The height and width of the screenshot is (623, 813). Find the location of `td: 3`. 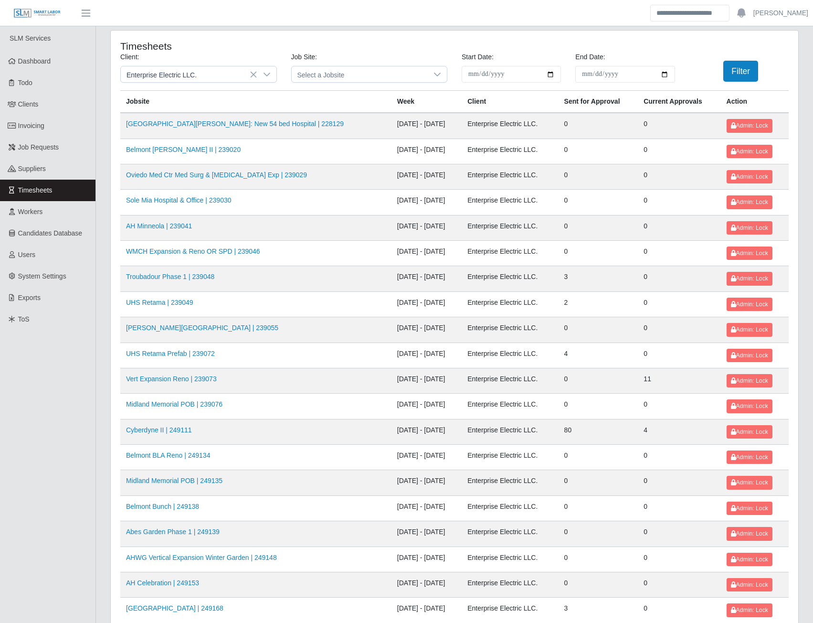

td: 3 is located at coordinates (599, 610).